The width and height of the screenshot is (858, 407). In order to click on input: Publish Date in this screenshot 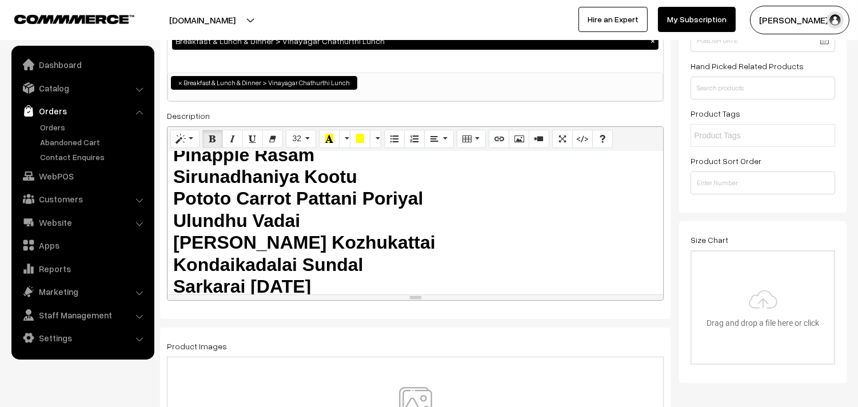, I will do `click(763, 41)`.